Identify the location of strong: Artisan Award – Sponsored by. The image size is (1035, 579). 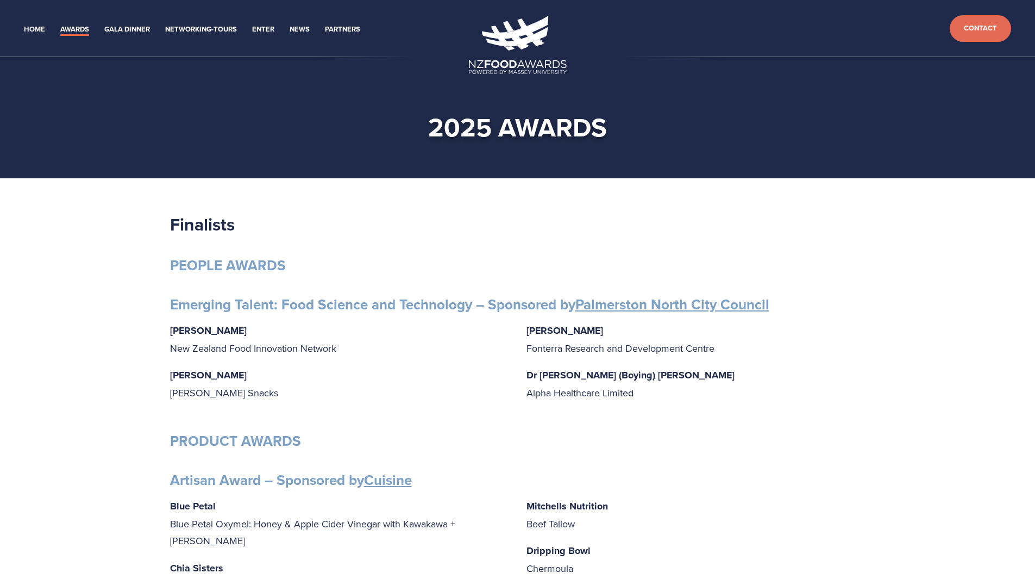
(291, 480).